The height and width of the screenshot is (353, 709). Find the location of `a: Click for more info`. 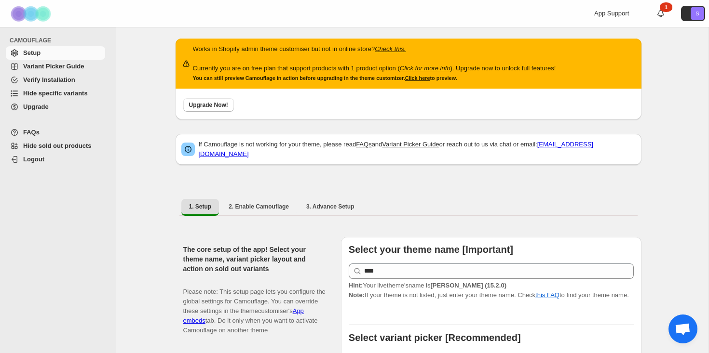

a: Click for more info is located at coordinates (425, 68).